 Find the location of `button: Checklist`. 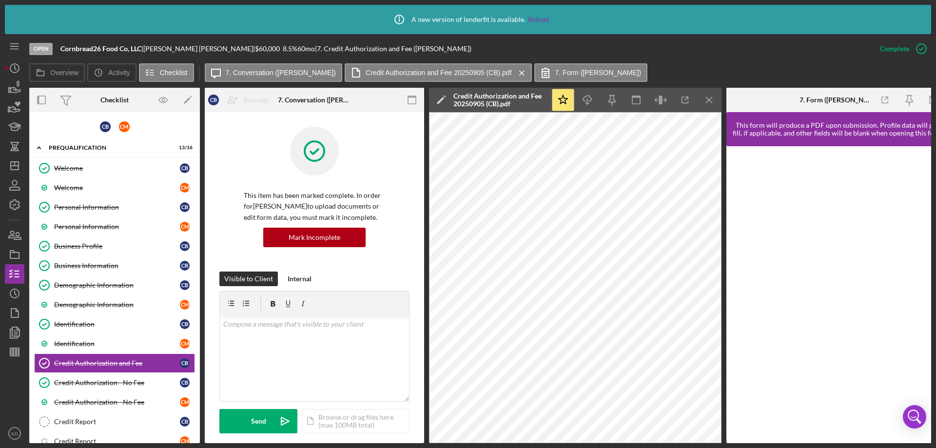

button: Checklist is located at coordinates (166, 73).